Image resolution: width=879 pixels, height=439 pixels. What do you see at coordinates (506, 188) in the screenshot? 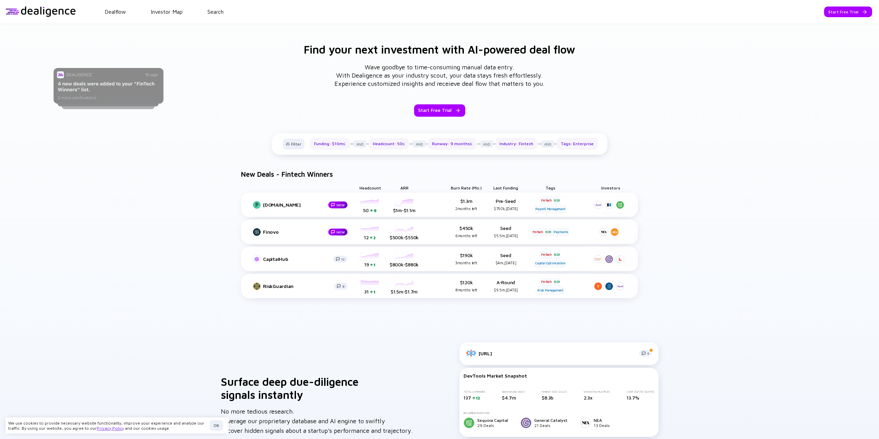
I see `div: Last Funding` at bounding box center [506, 188].